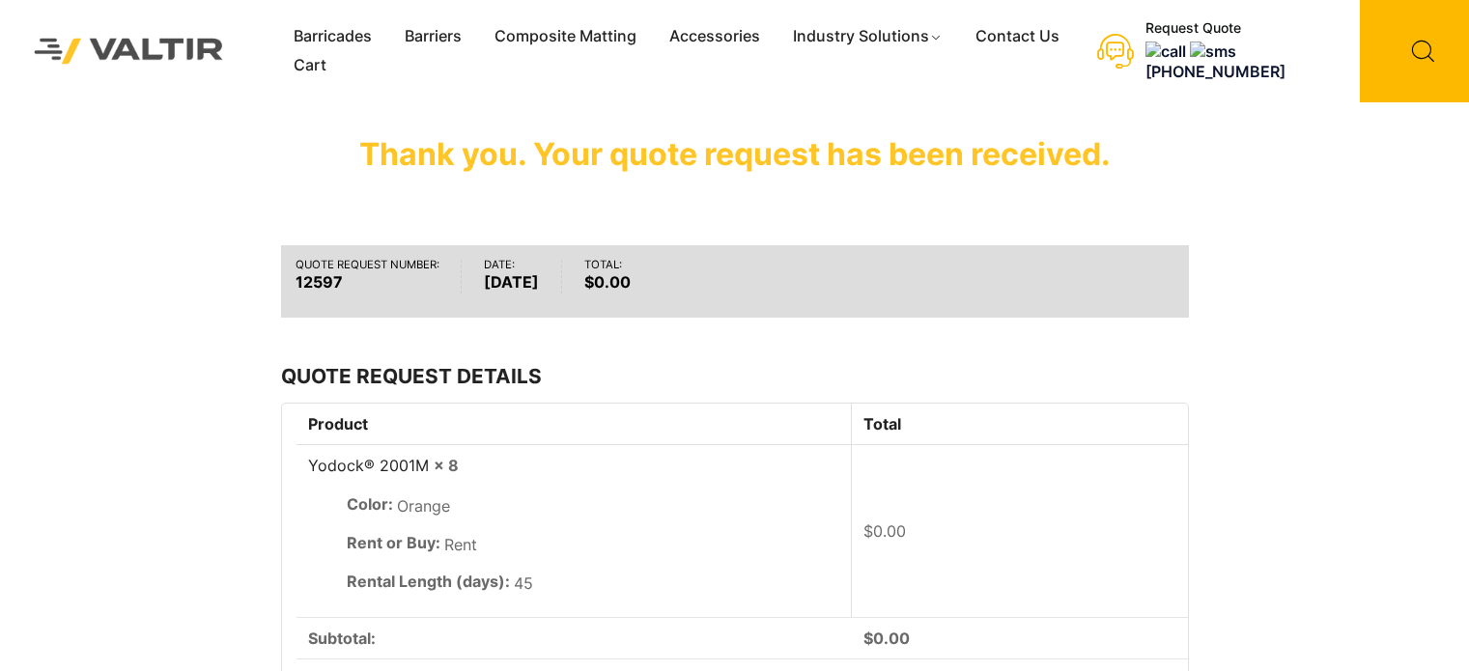 Image resolution: width=1469 pixels, height=671 pixels. I want to click on img: sms, so click(1213, 51).